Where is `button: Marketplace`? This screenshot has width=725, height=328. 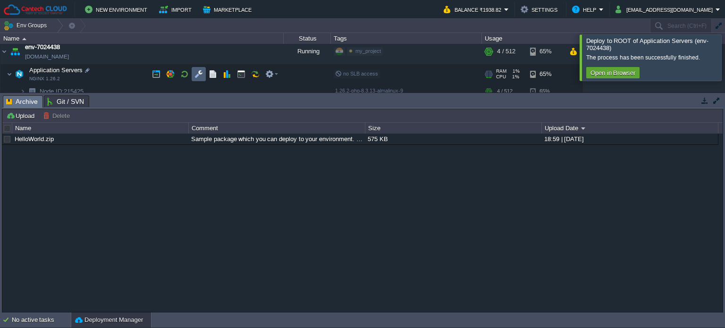
button: Marketplace is located at coordinates (228, 9).